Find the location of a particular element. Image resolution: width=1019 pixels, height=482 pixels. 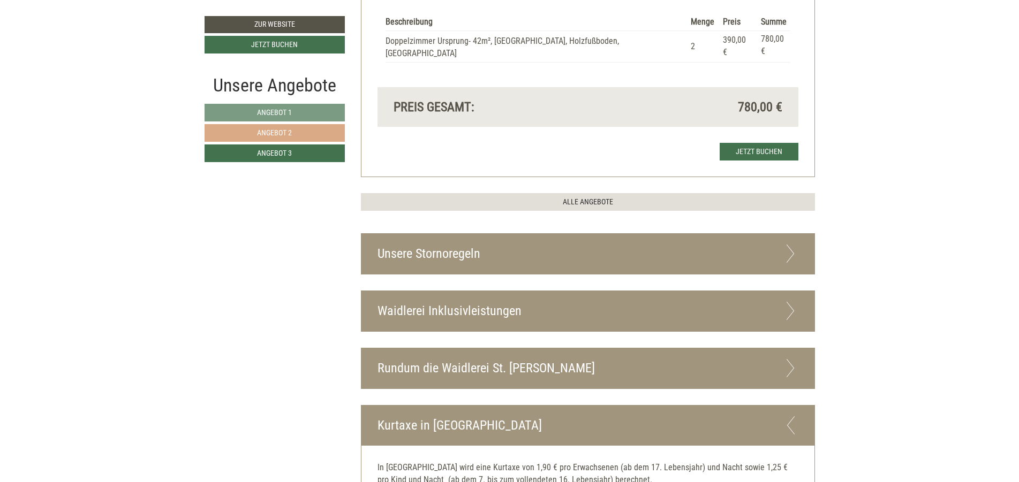

th: Beschreibung is located at coordinates (536, 22).